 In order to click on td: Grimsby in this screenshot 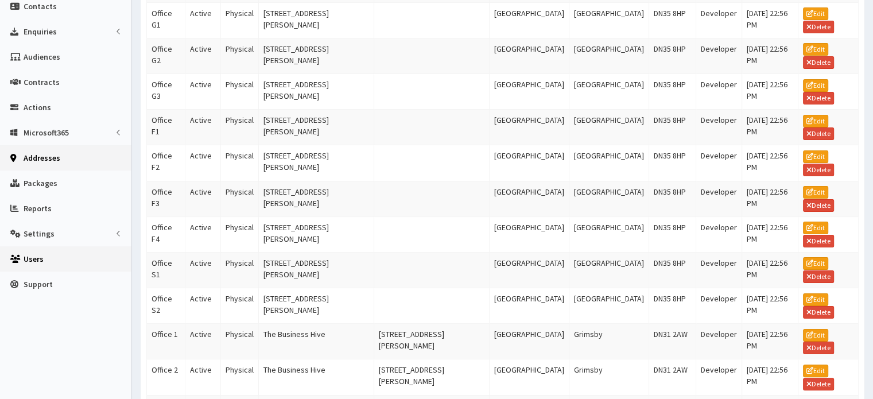, I will do `click(608, 377)`.